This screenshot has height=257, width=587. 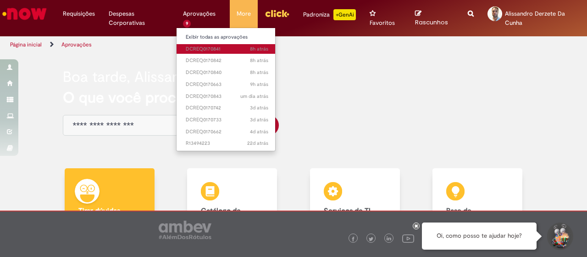 I want to click on div: Oi, como posso te ajudar hoje?, so click(x=480, y=235).